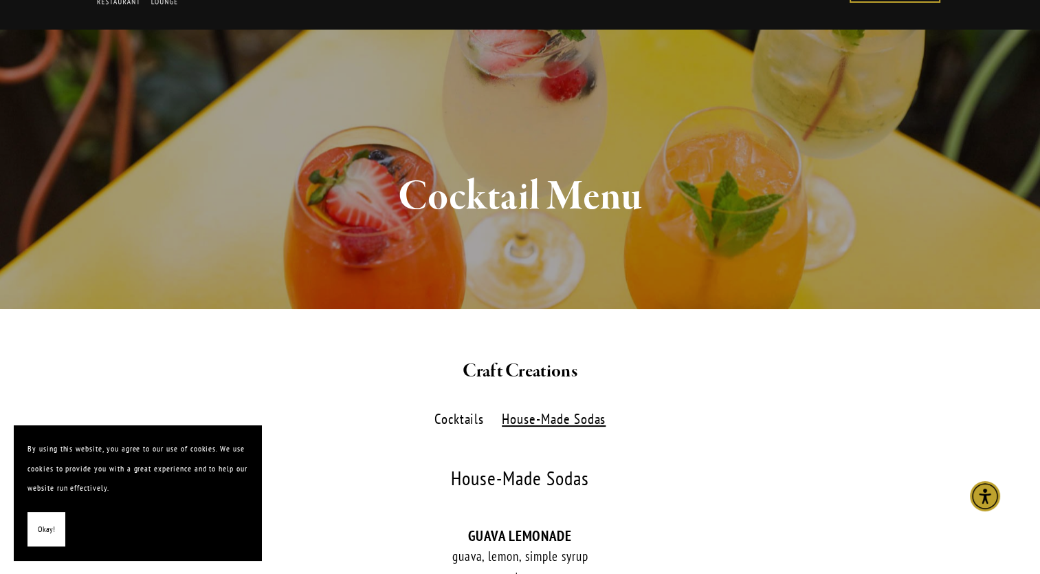 The width and height of the screenshot is (1040, 574). I want to click on label: Cocktails, so click(459, 419).